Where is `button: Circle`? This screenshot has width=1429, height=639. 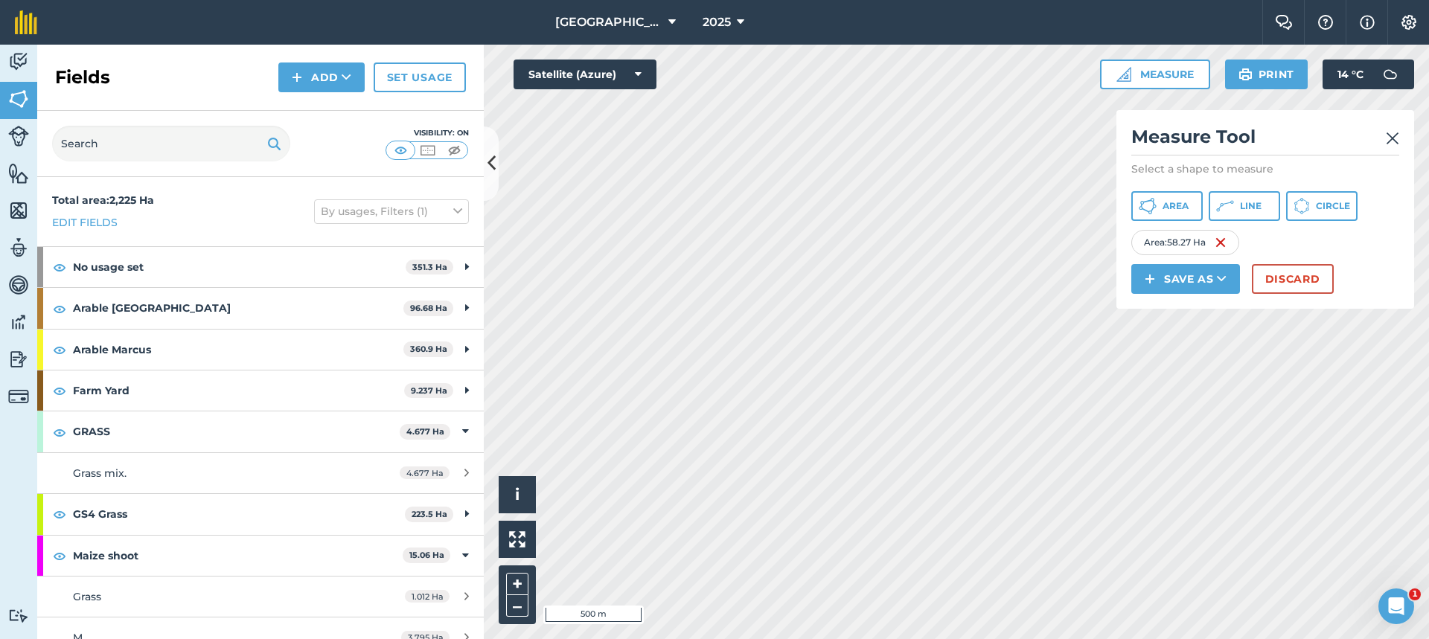
button: Circle is located at coordinates (1322, 206).